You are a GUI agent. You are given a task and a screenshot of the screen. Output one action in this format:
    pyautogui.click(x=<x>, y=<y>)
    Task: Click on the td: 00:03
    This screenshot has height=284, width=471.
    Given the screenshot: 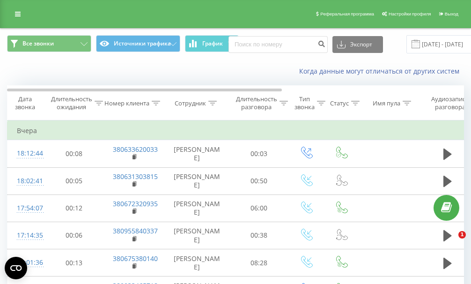 What is the action you would take?
    pyautogui.click(x=259, y=154)
    